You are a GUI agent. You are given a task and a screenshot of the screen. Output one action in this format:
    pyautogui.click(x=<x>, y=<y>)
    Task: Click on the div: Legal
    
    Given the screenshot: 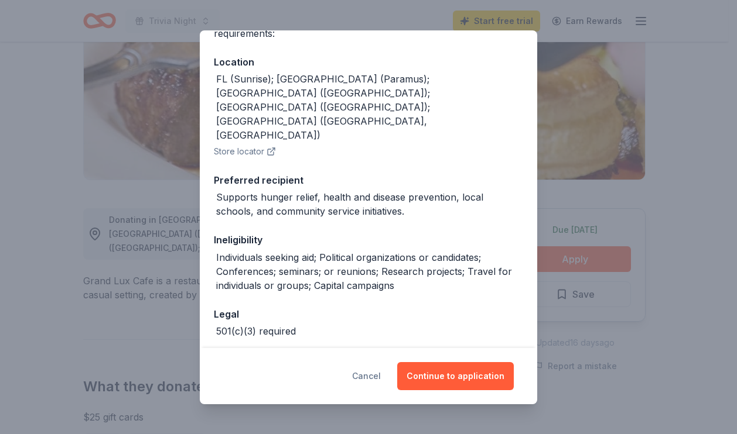 What is the action you would take?
    pyautogui.click(x=368, y=314)
    